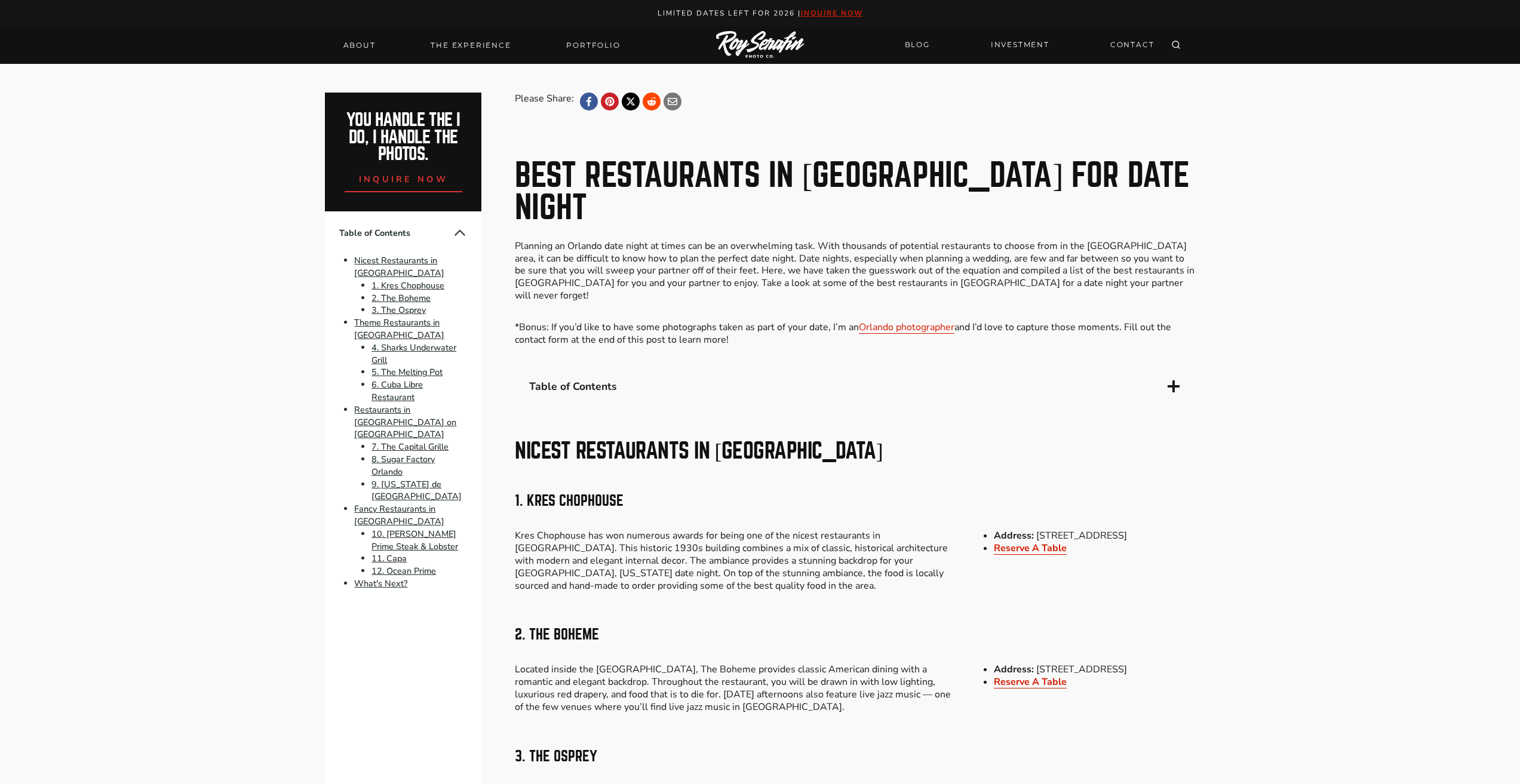 Image resolution: width=1520 pixels, height=784 pixels. I want to click on a: CONTACT, so click(1132, 45).